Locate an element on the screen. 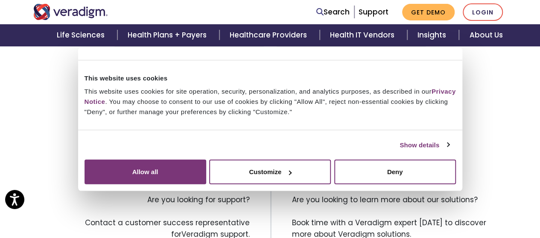 This screenshot has width=540, height=238. div: This website uses cookies is located at coordinates (270, 78).